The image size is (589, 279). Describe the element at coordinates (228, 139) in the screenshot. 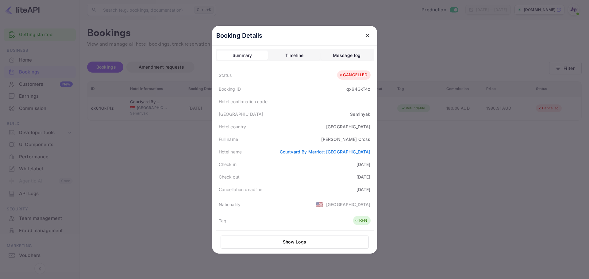

I see `div: Full name` at that location.